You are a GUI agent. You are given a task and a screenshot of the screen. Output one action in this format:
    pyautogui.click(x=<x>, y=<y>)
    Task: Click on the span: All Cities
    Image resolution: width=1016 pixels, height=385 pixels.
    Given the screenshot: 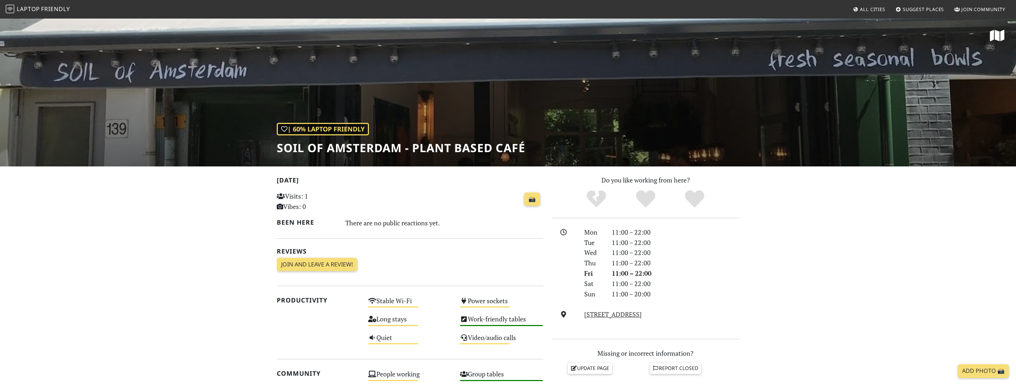 What is the action you would take?
    pyautogui.click(x=872, y=9)
    